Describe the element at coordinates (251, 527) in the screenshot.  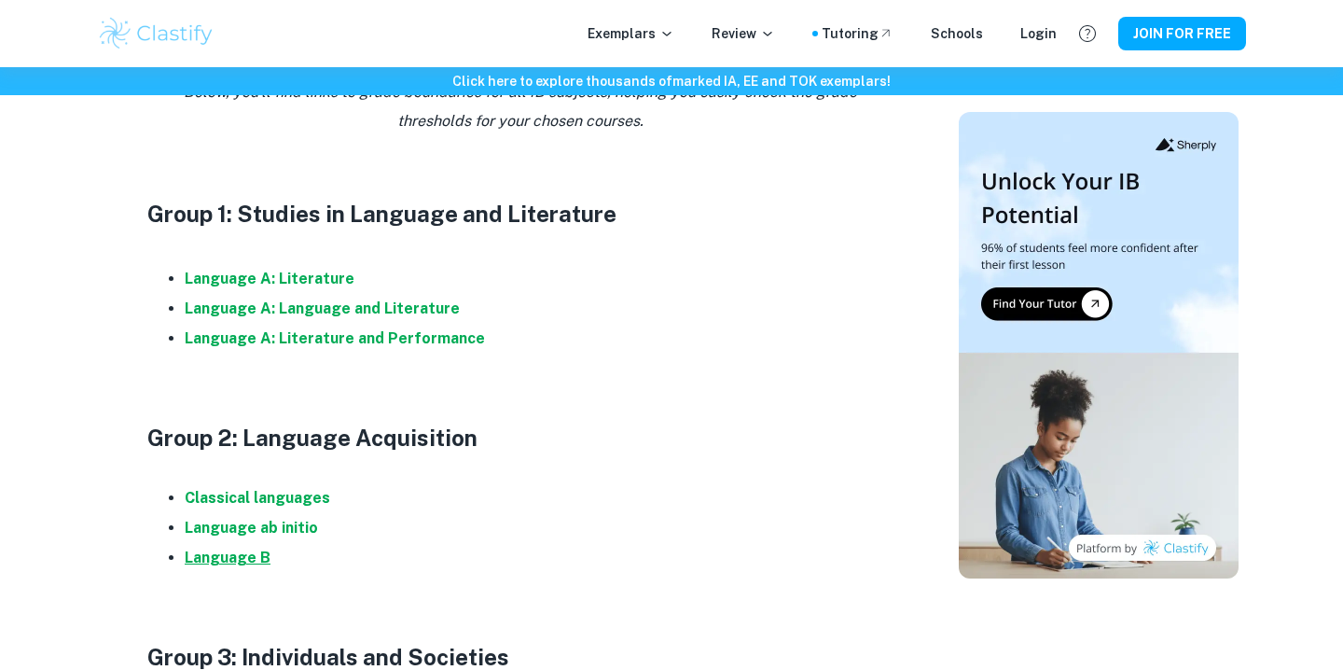
I see `a: Language ab initio` at that location.